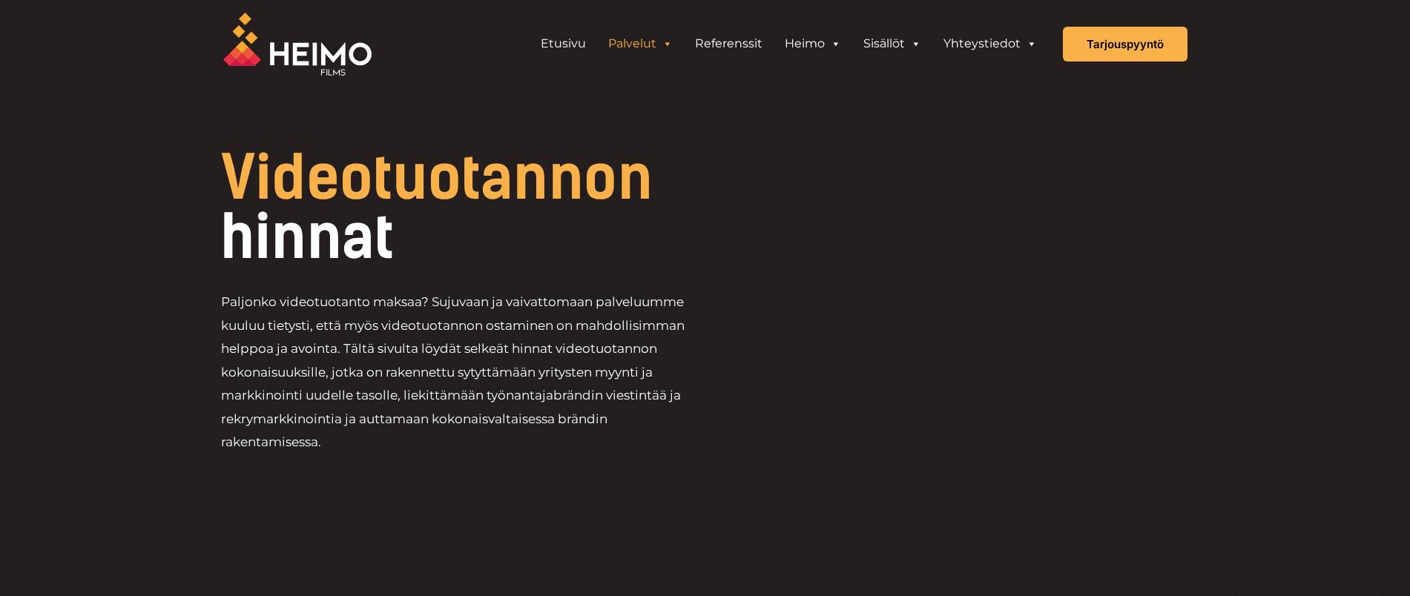  Describe the element at coordinates (640, 44) in the screenshot. I see `a: Palvelut` at that location.